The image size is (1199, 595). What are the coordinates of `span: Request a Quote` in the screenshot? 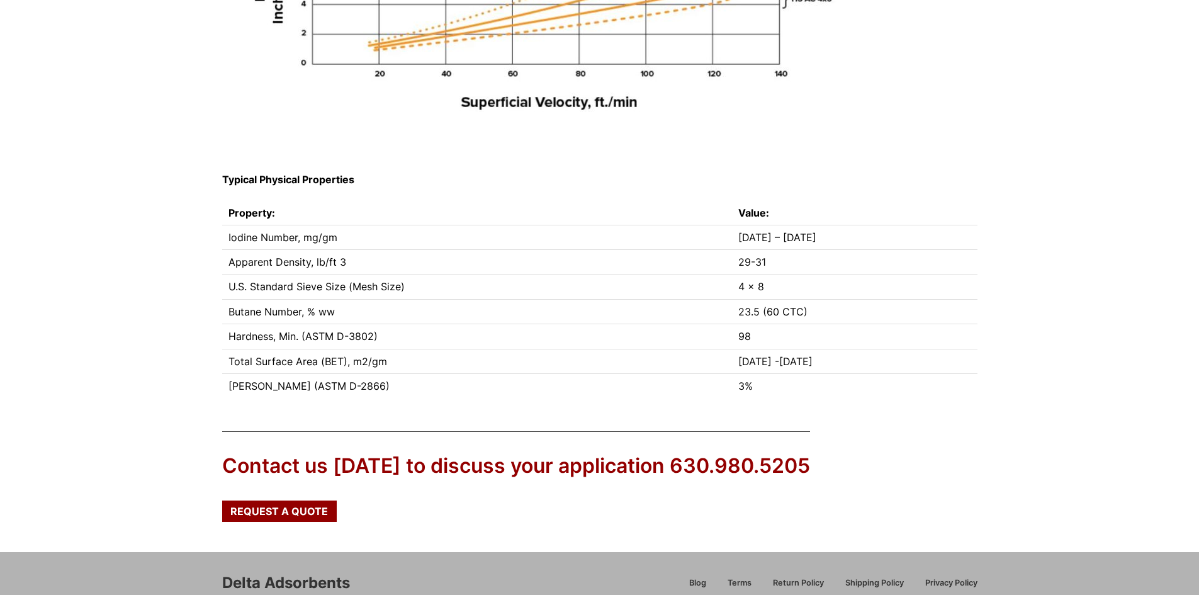 It's located at (279, 511).